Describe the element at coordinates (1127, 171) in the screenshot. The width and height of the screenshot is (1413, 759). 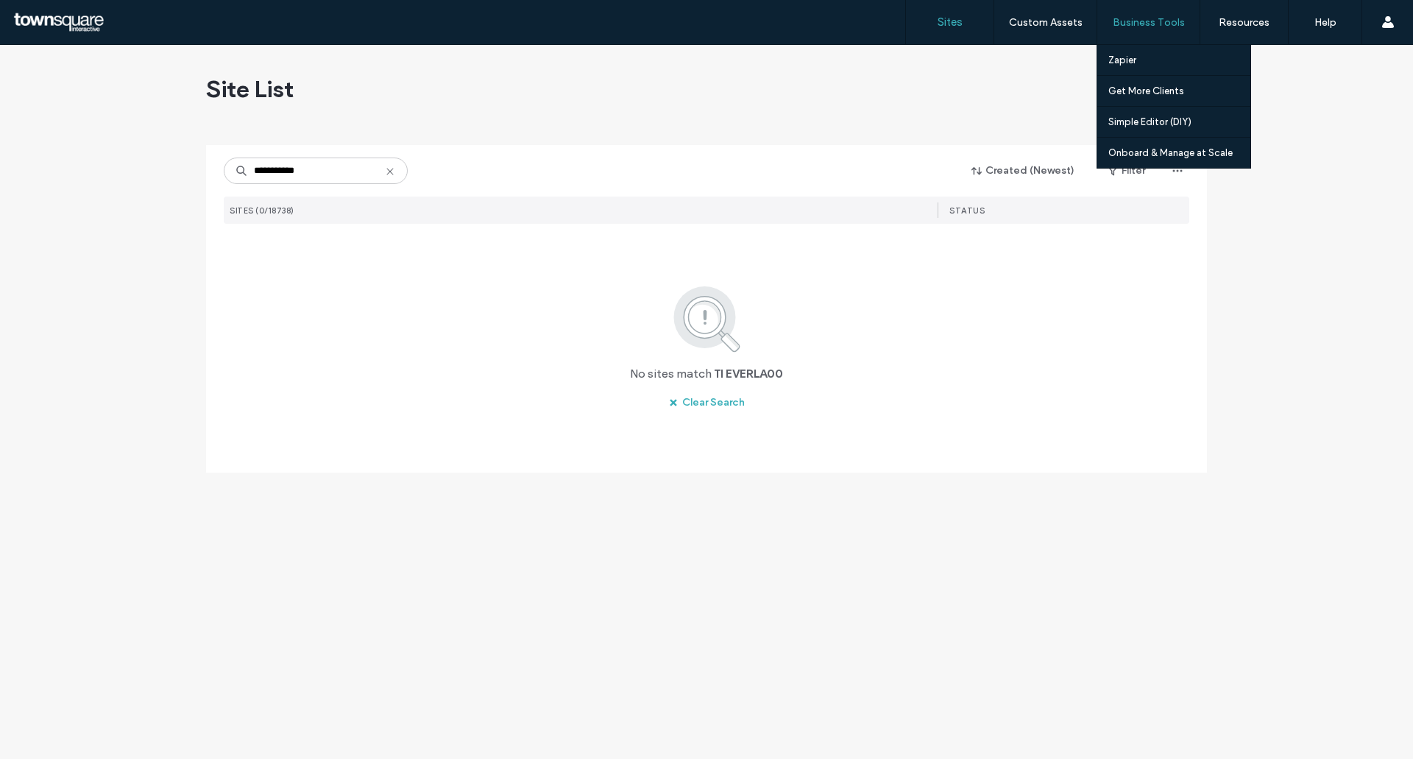
I see `button: Filter` at that location.